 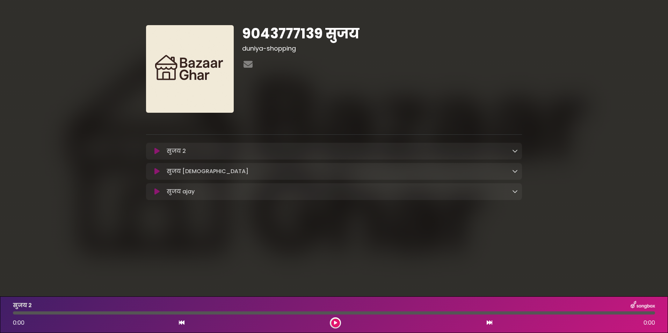 What do you see at coordinates (176, 151) in the screenshot?
I see `p: सुजय 2` at bounding box center [176, 151].